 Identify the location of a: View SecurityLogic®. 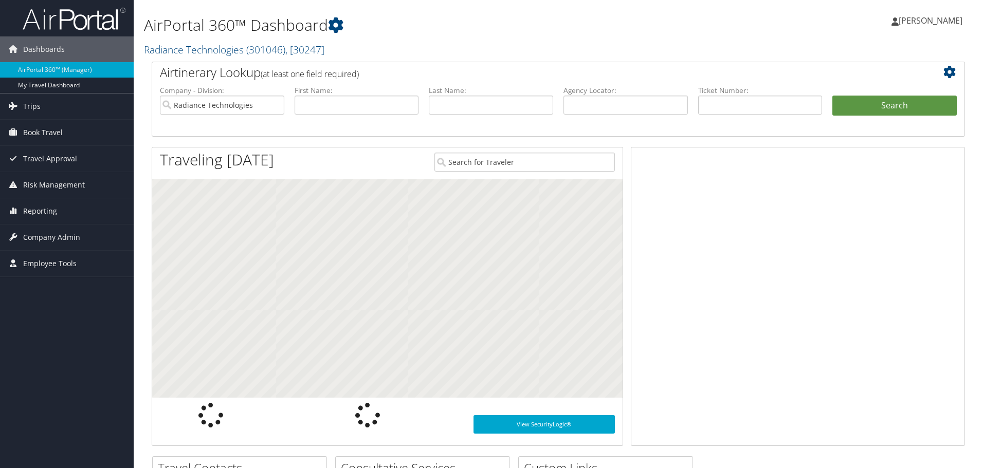
(544, 425).